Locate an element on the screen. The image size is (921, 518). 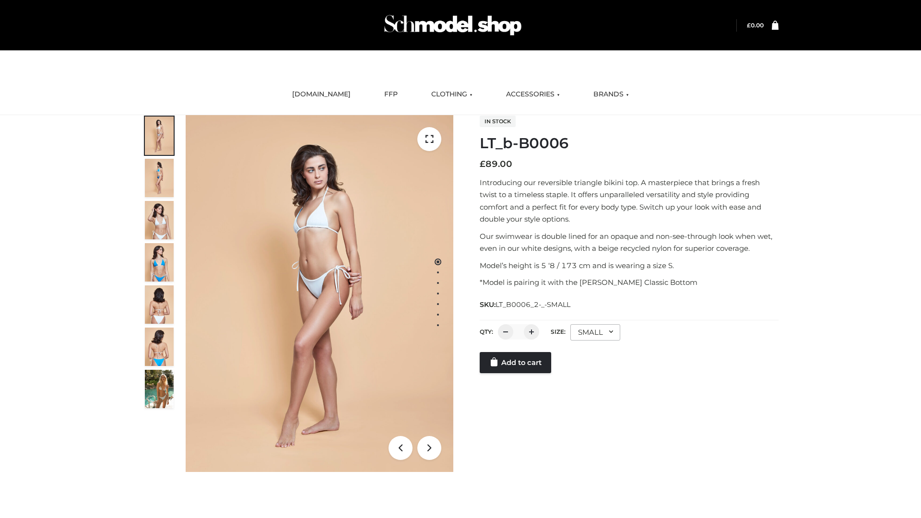
a: Add to cart is located at coordinates (515, 363).